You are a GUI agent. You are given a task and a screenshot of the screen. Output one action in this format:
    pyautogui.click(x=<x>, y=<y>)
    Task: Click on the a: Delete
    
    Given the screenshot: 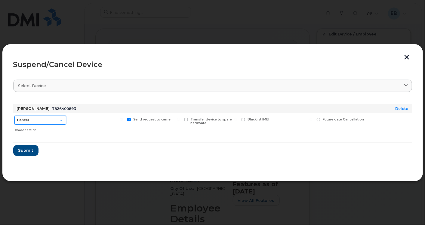 What is the action you would take?
    pyautogui.click(x=402, y=109)
    